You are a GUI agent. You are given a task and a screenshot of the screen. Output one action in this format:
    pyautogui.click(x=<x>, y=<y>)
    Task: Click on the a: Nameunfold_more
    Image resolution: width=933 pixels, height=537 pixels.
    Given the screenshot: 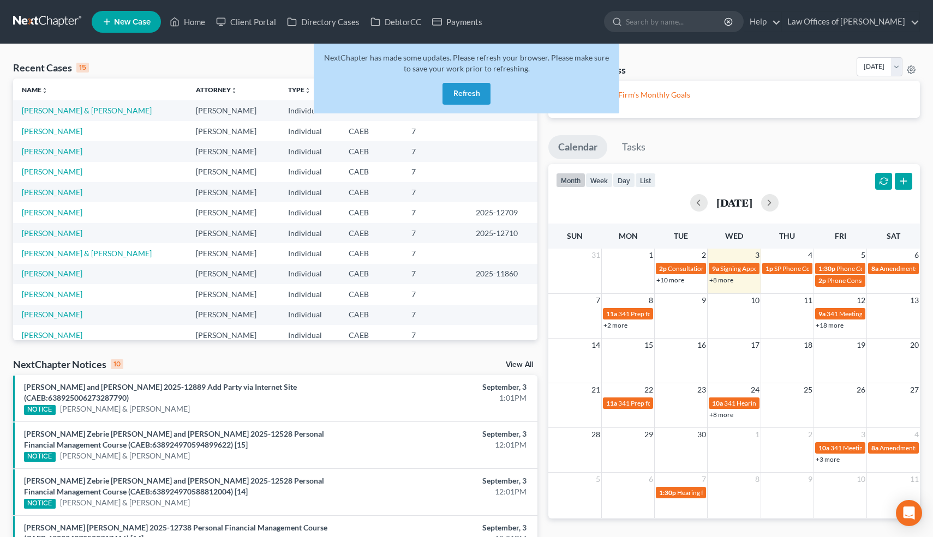 What is the action you would take?
    pyautogui.click(x=35, y=89)
    